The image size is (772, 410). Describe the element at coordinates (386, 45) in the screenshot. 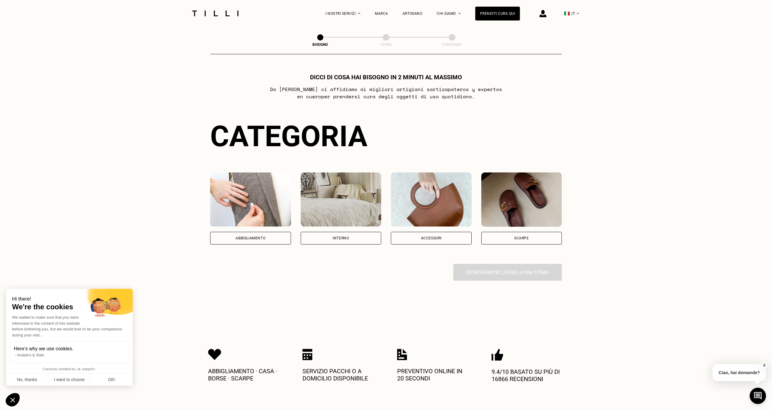

I see `div: Stima` at that location.